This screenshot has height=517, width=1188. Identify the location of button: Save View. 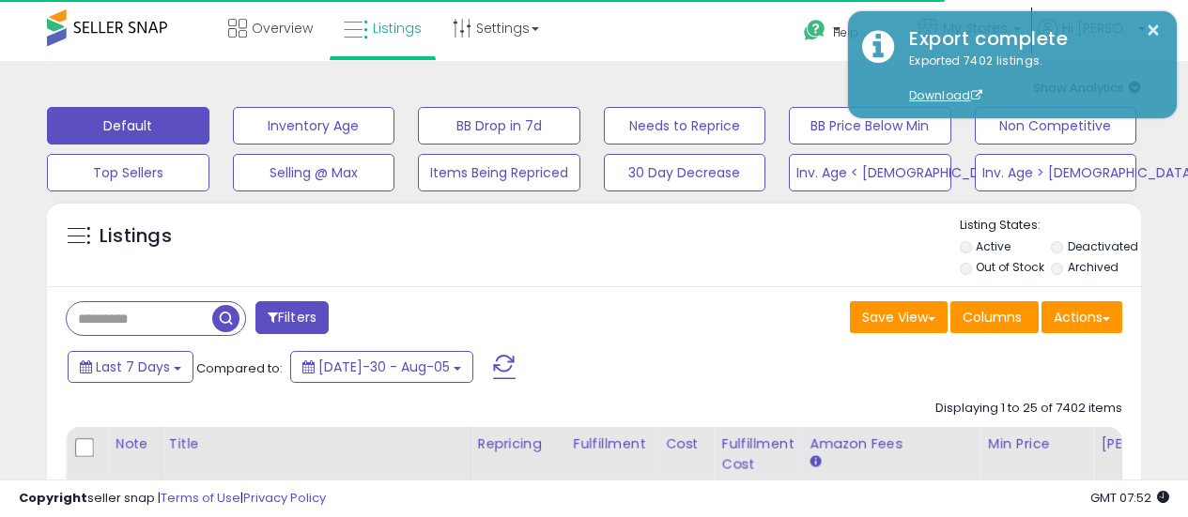
(898, 317).